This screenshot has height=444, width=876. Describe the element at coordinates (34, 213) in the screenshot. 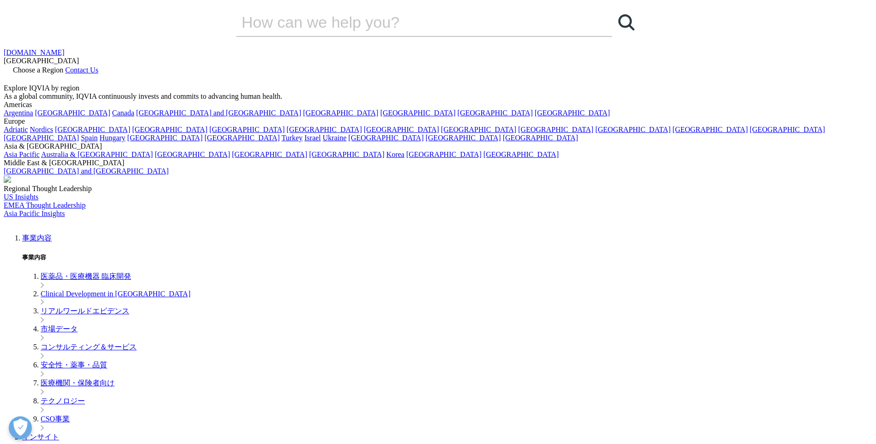

I see `a: Asia Pacific Insights` at that location.